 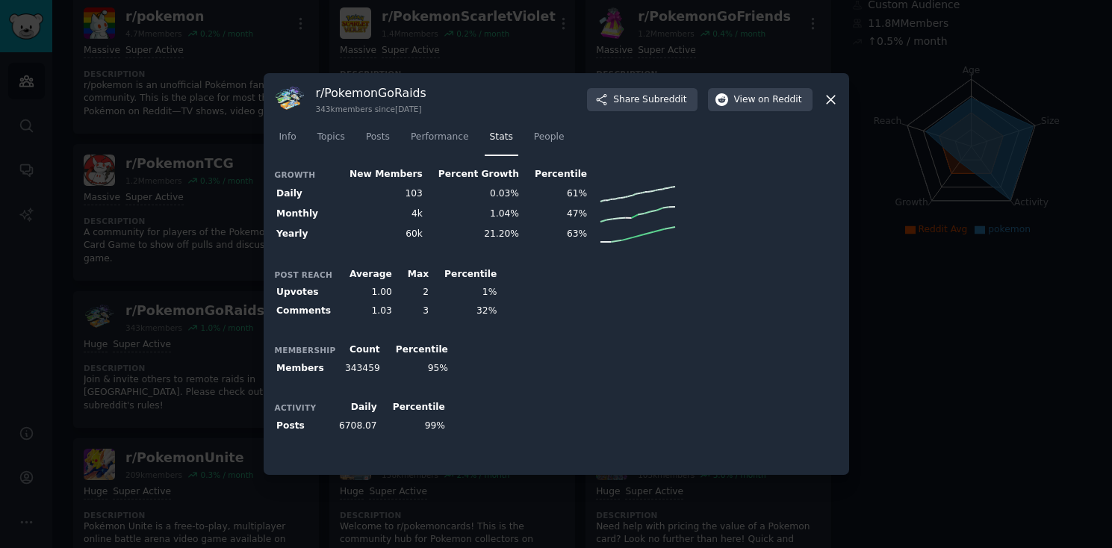 I want to click on h3: Activity, so click(x=305, y=408).